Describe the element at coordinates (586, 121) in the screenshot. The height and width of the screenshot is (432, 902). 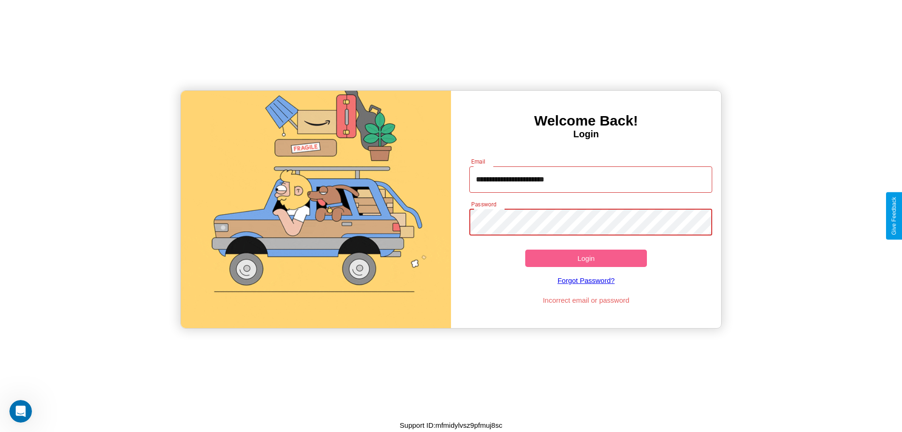
I see `h3: Welcome Back!` at that location.